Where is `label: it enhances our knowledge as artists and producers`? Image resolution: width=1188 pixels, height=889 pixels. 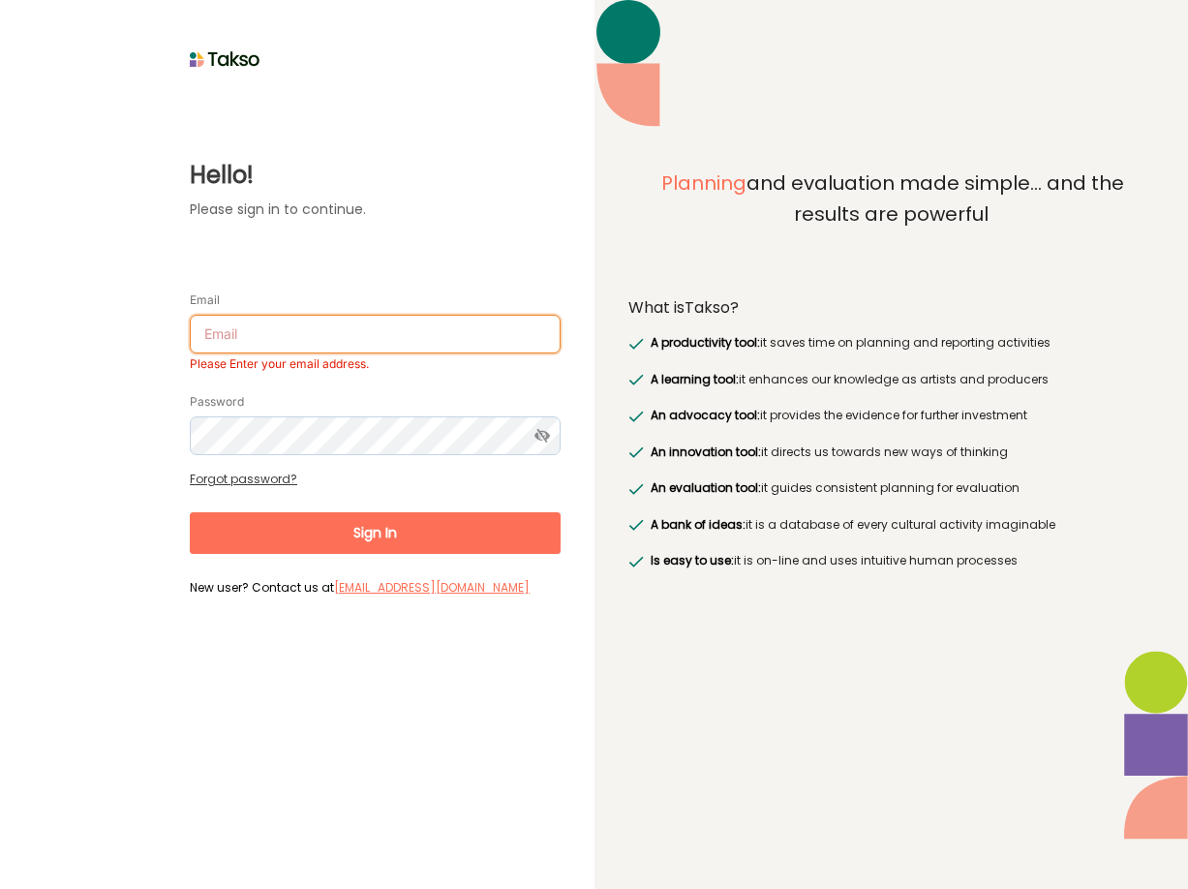 label: it enhances our knowledge as artists and producers is located at coordinates (847, 380).